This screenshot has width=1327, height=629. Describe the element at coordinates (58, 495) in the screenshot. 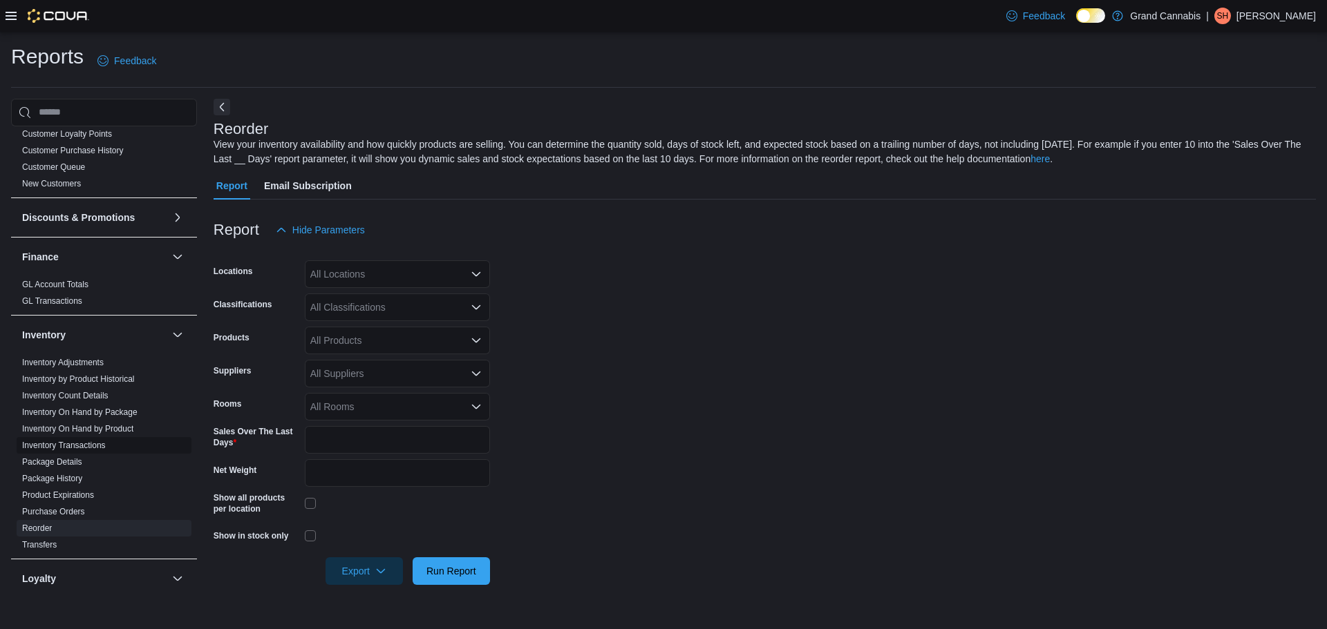

I see `a: Product Expirations` at that location.